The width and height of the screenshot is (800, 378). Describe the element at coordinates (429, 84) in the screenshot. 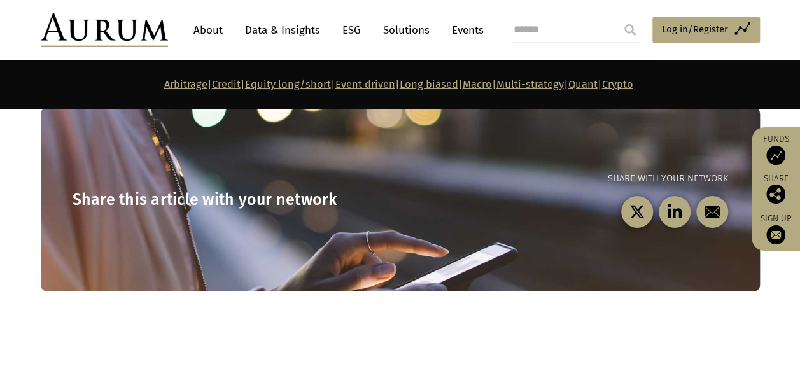

I see `a: Long biased` at that location.